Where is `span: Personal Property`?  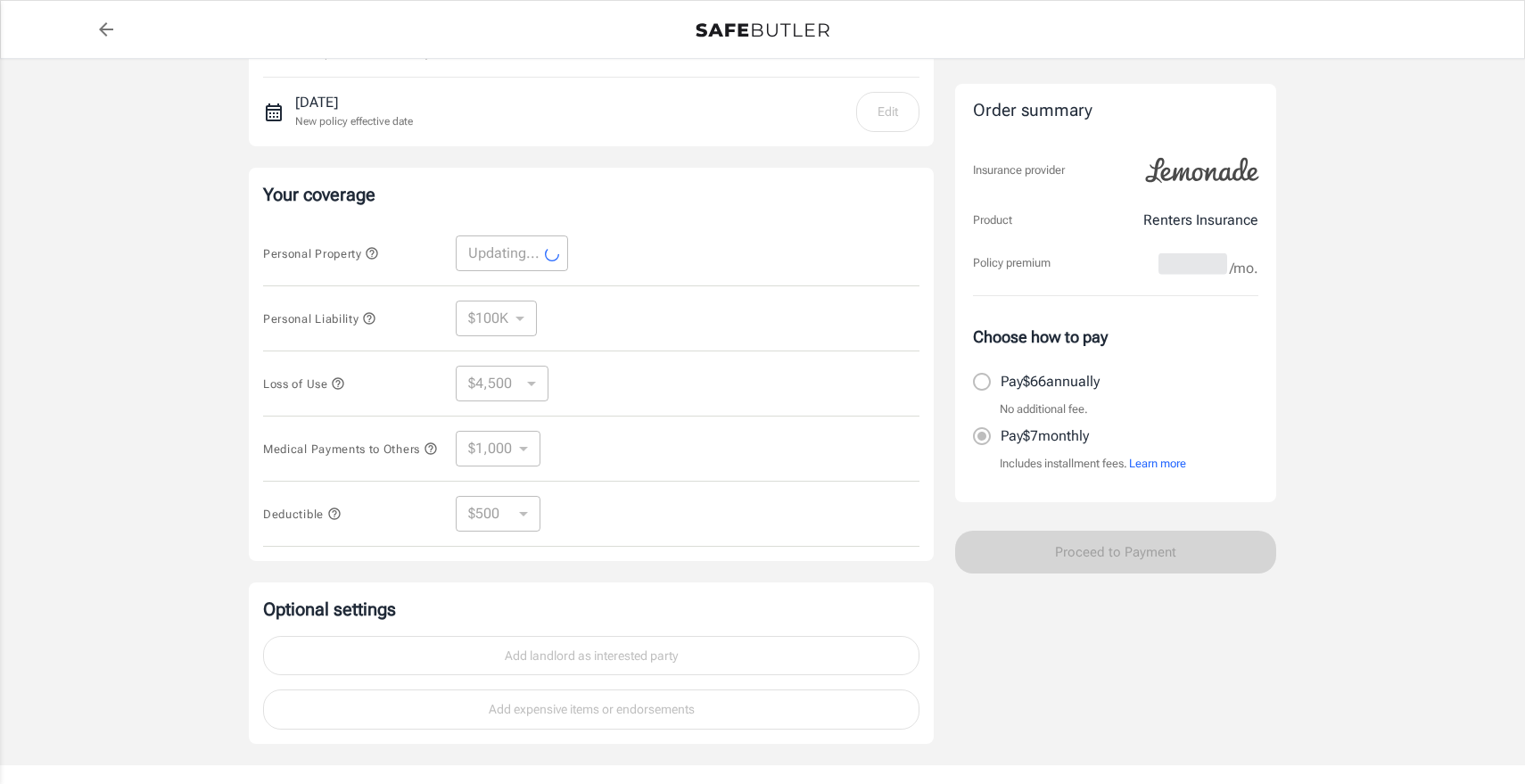
span: Personal Property is located at coordinates (321, 253).